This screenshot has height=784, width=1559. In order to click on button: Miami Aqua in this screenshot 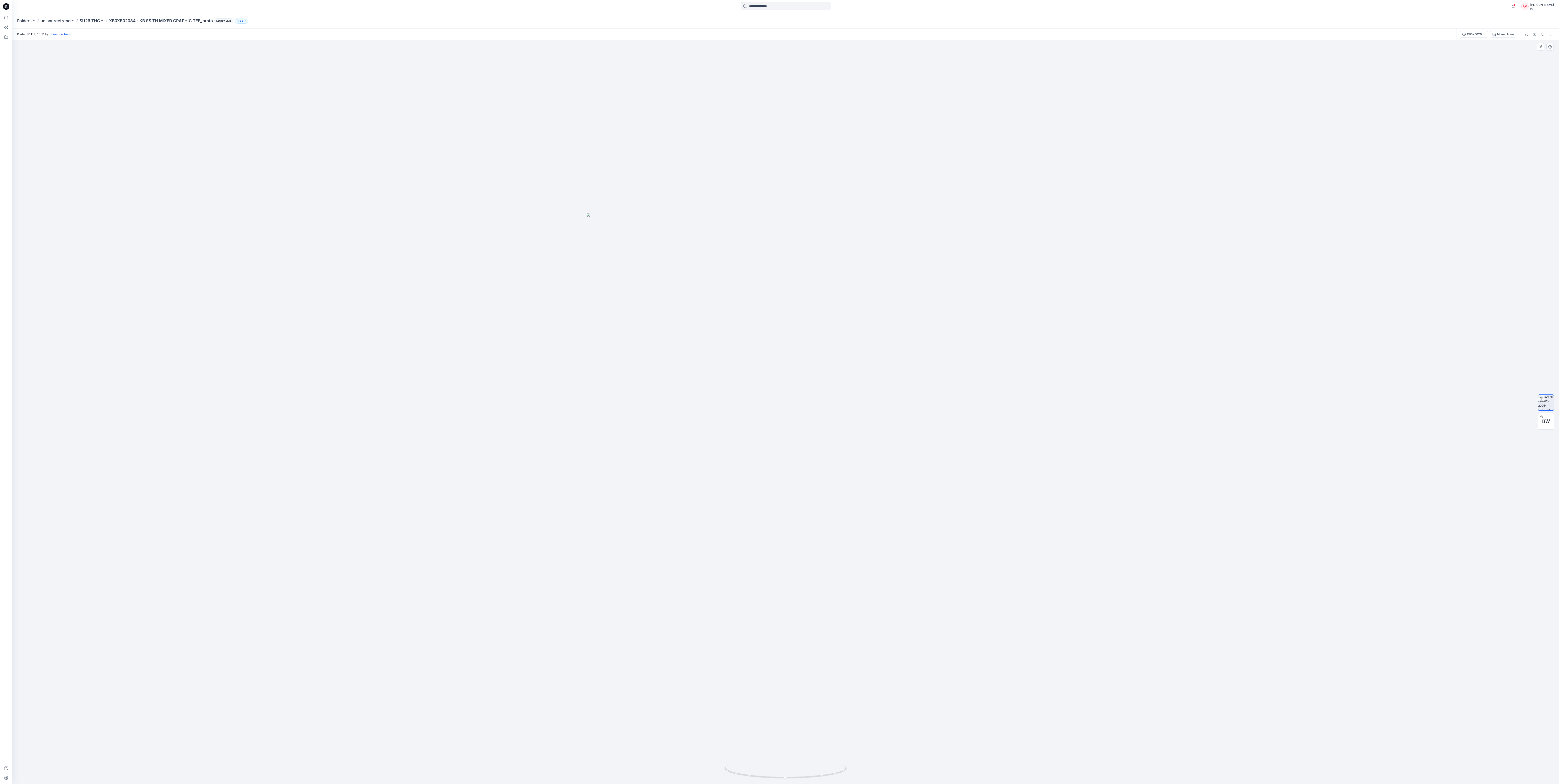, I will do `click(1503, 34)`.